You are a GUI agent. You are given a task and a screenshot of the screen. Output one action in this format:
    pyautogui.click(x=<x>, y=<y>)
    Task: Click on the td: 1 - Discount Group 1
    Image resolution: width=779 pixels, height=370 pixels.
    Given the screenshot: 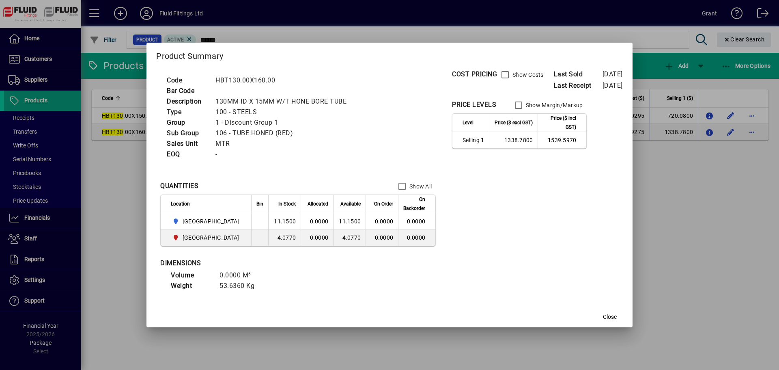 What is the action you would take?
    pyautogui.click(x=284, y=123)
    